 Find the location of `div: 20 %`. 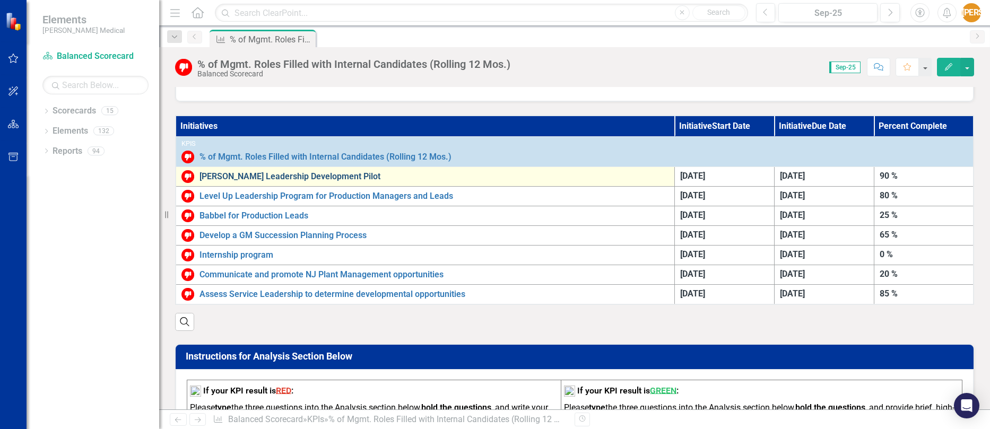

div: 20 % is located at coordinates (924, 274).